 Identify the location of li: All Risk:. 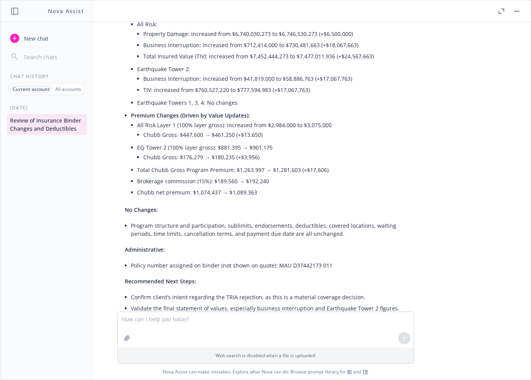
(272, 41).